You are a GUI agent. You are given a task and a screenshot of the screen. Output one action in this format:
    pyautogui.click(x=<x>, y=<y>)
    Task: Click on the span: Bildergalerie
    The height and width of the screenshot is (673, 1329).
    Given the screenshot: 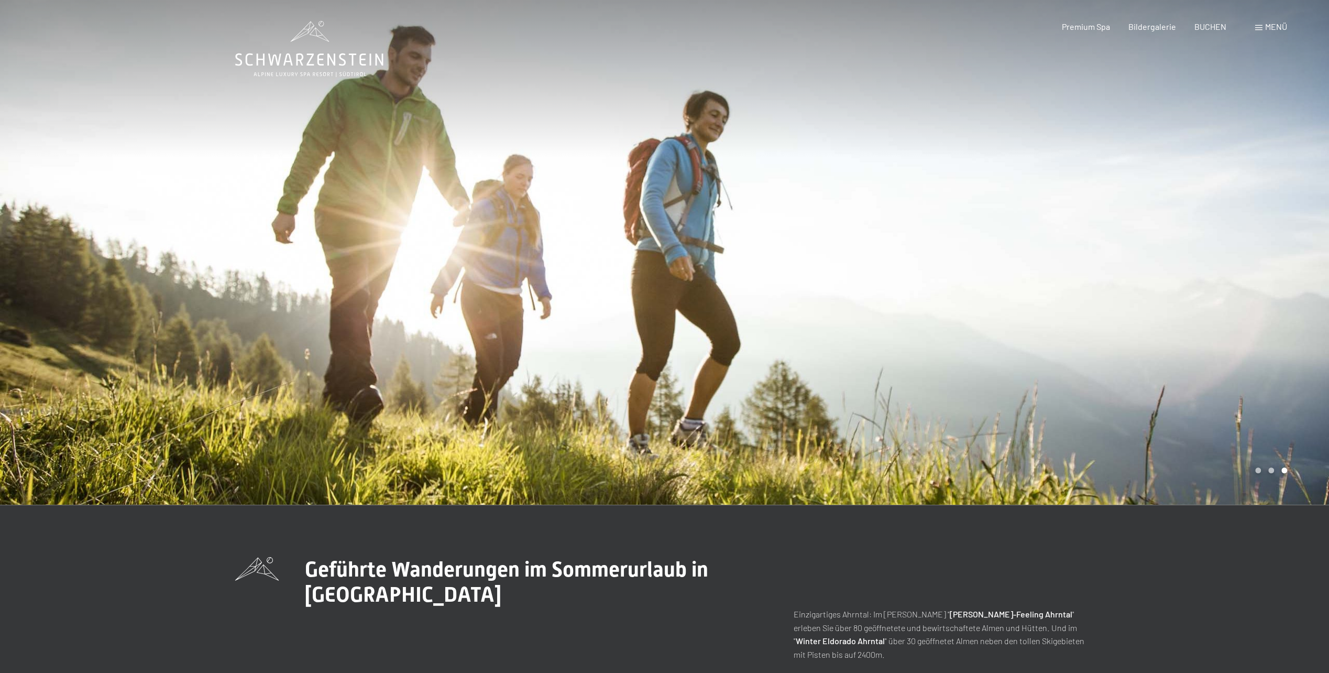 What is the action you would take?
    pyautogui.click(x=1152, y=26)
    